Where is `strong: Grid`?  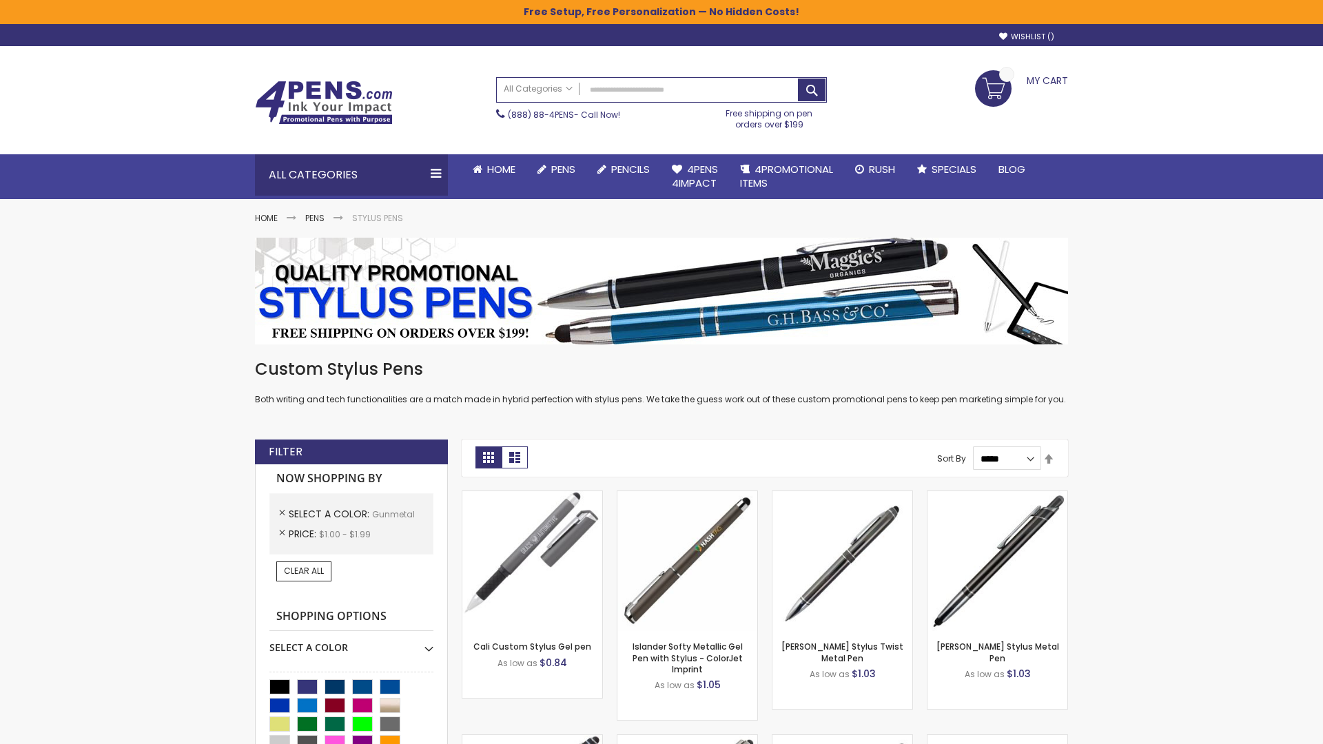
strong: Grid is located at coordinates (489, 458).